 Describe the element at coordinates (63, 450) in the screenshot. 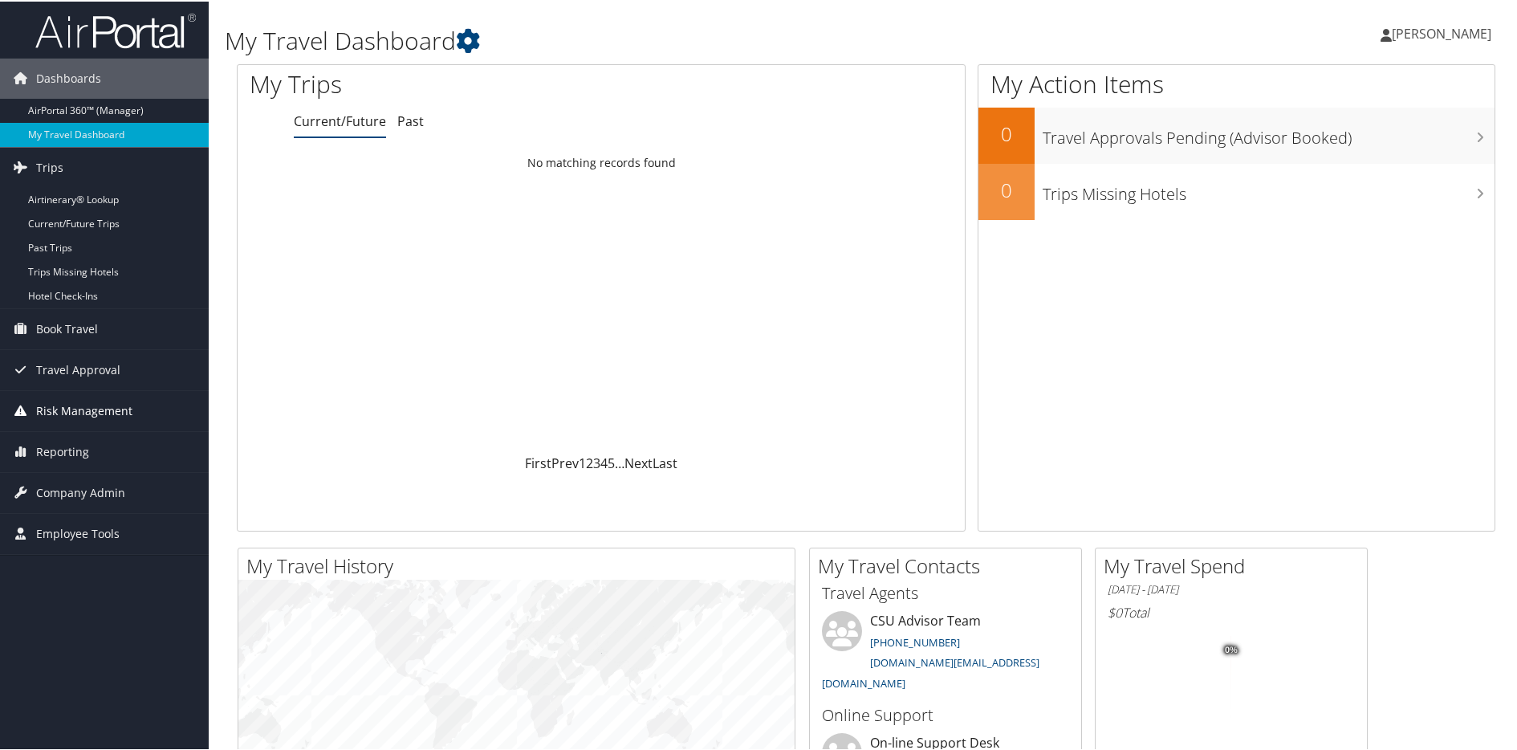

I see `span: Reporting` at that location.